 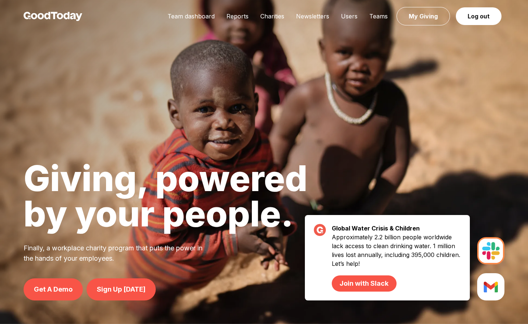 What do you see at coordinates (364, 284) in the screenshot?
I see `a: Join with Slack` at bounding box center [364, 284].